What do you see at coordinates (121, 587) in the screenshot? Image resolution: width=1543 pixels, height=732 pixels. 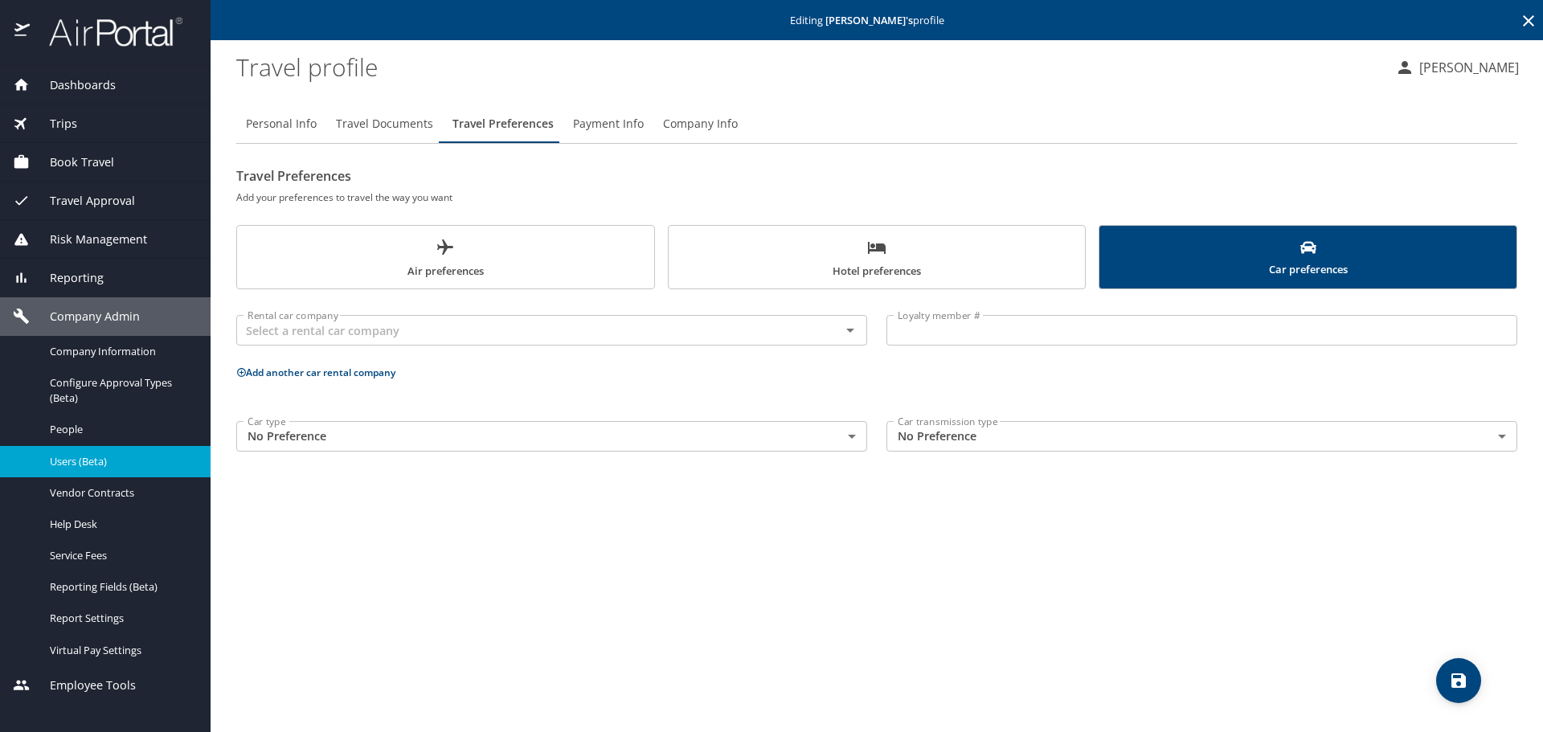 I see `span: Reporting Fields (Beta)` at bounding box center [121, 587].